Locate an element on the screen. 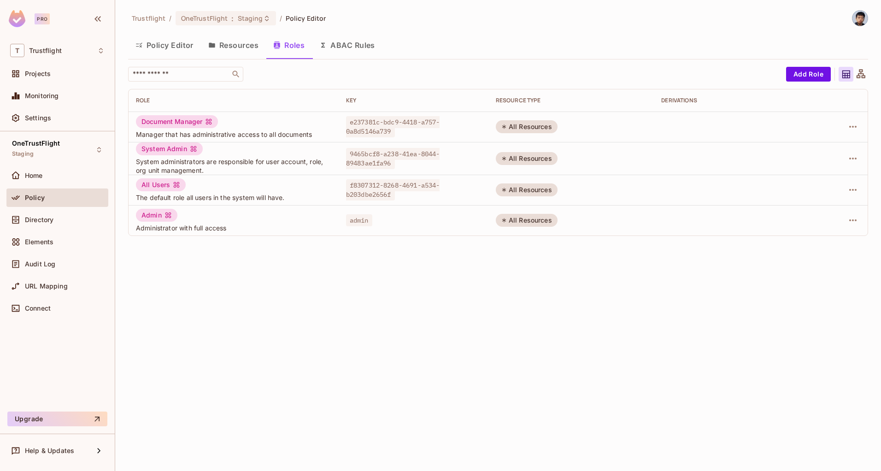 Image resolution: width=881 pixels, height=471 pixels. span: Monitoring is located at coordinates (42, 96).